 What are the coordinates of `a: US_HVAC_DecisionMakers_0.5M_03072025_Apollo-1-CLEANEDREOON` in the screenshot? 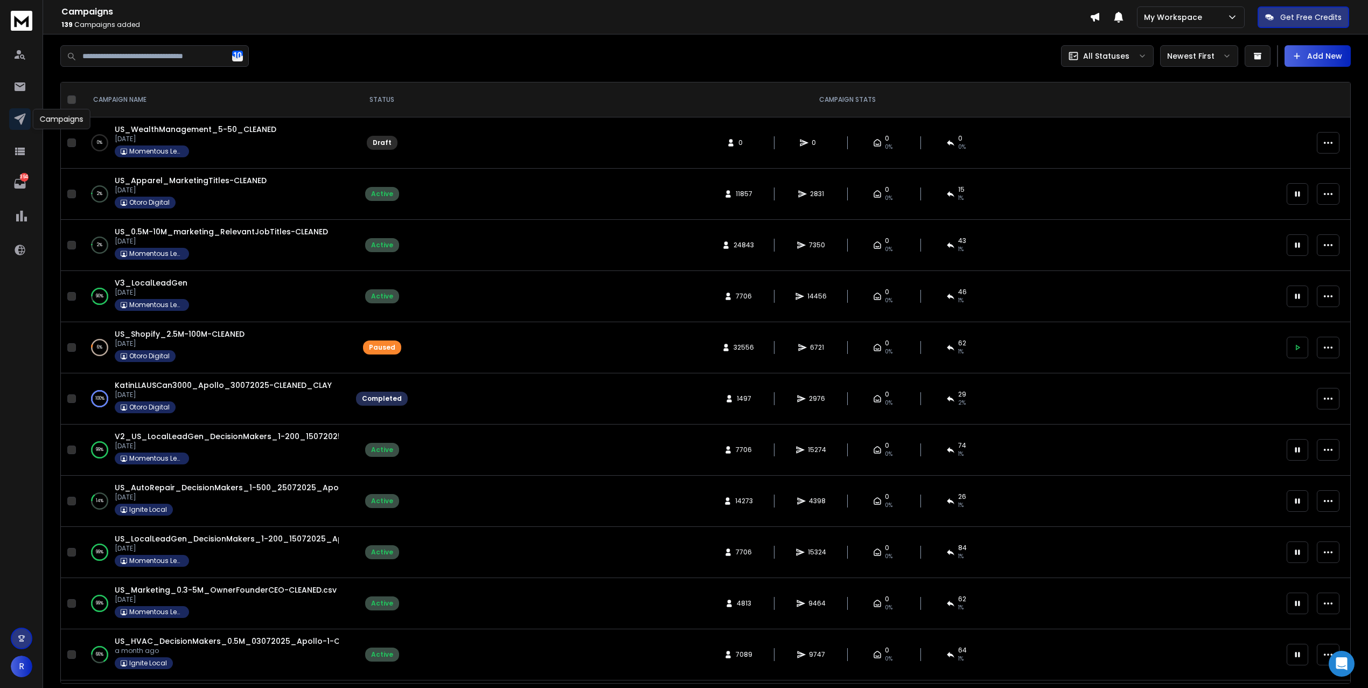 It's located at (254, 641).